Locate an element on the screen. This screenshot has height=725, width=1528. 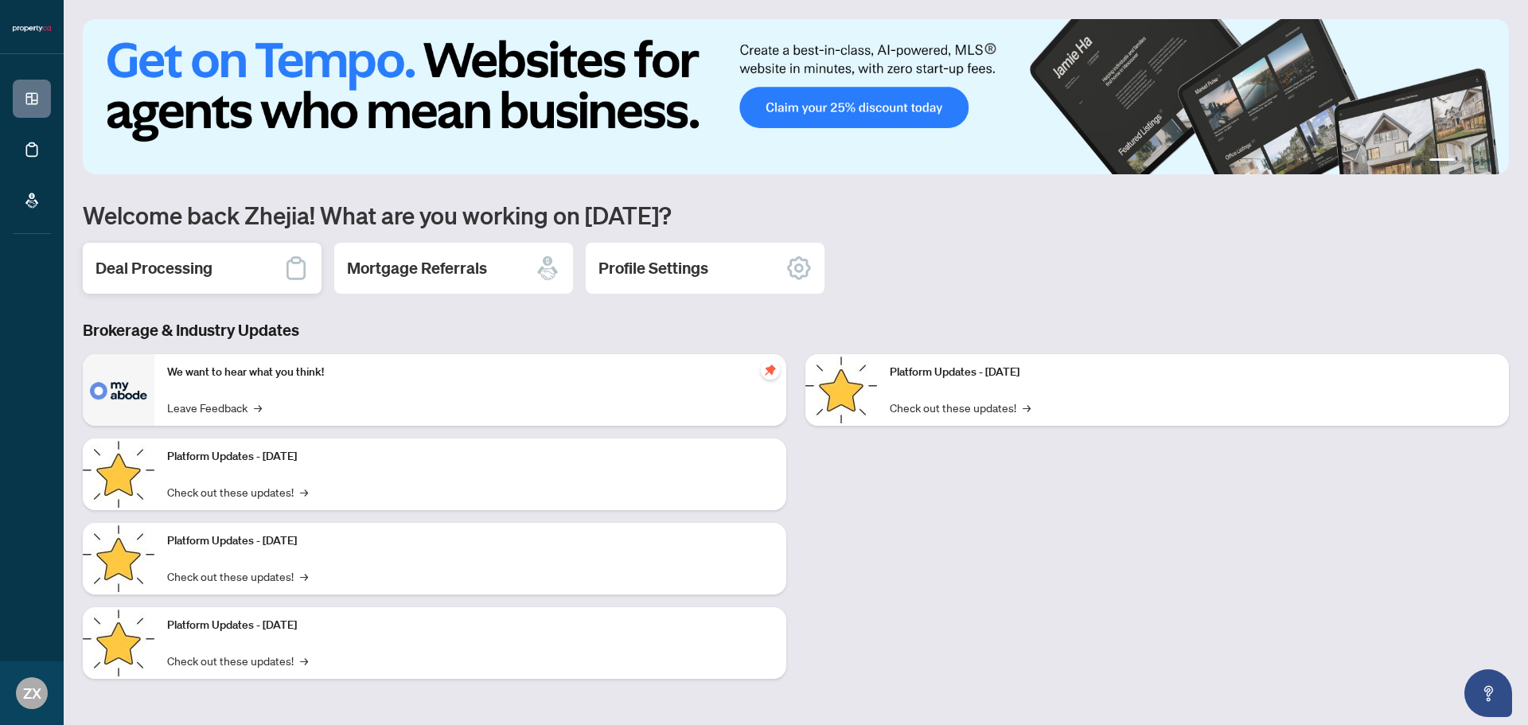
h2: Profile Settings is located at coordinates (654, 268).